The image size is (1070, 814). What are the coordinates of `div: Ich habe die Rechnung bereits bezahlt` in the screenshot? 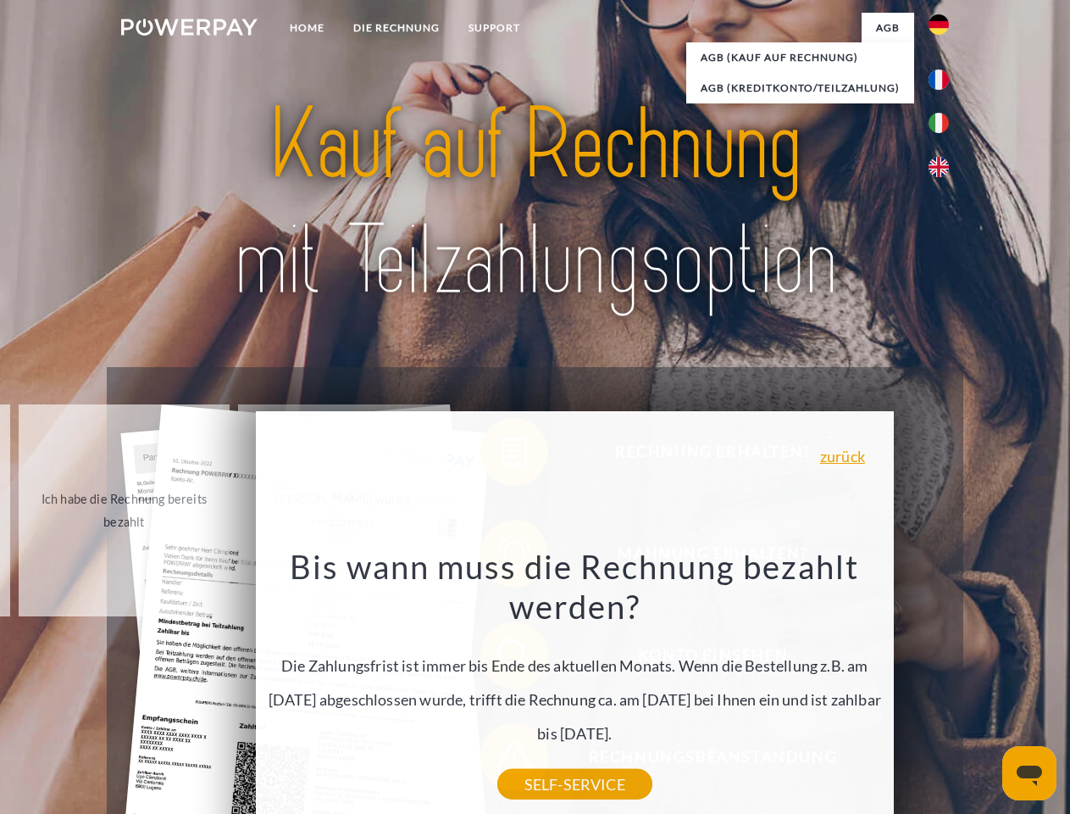 It's located at (124, 510).